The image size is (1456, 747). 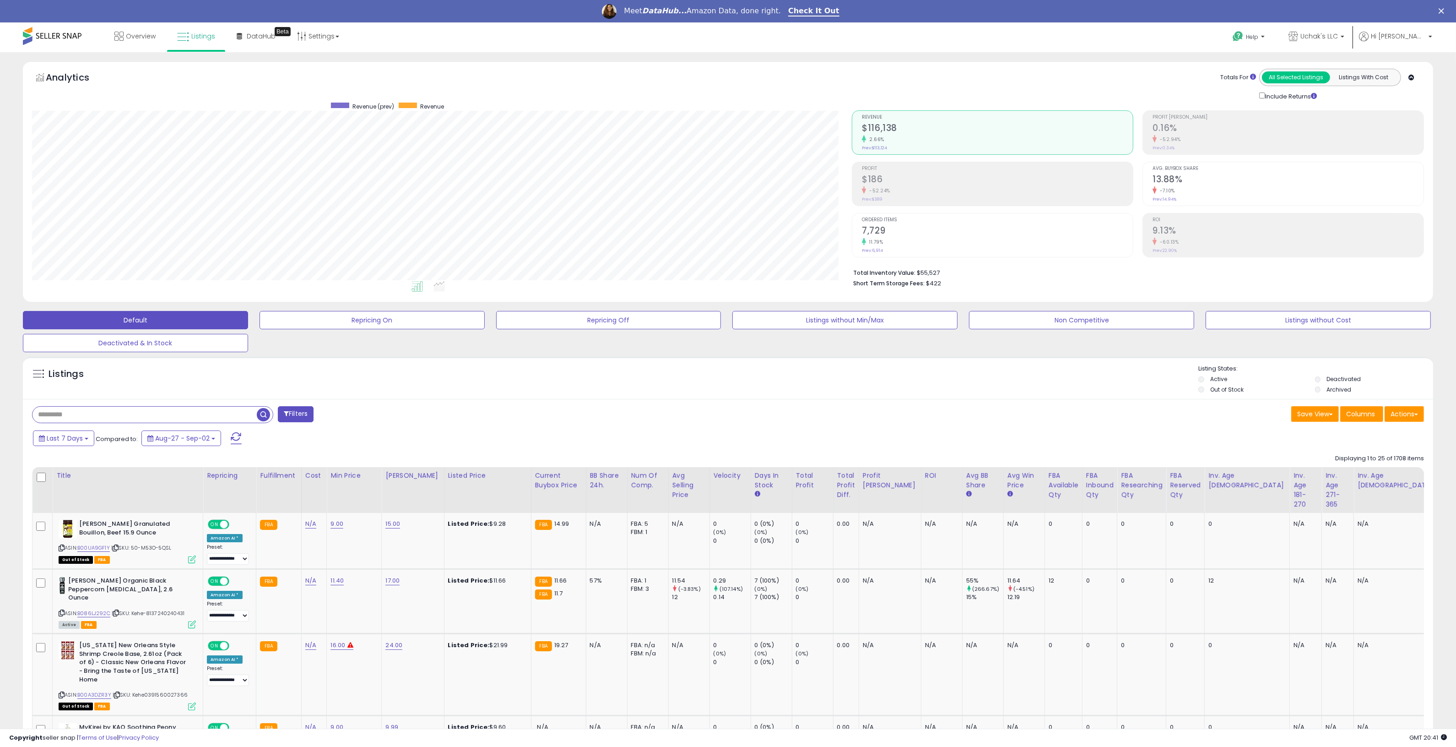 What do you see at coordinates (354, 475) in the screenshot?
I see `div: Min Price` at bounding box center [354, 475].